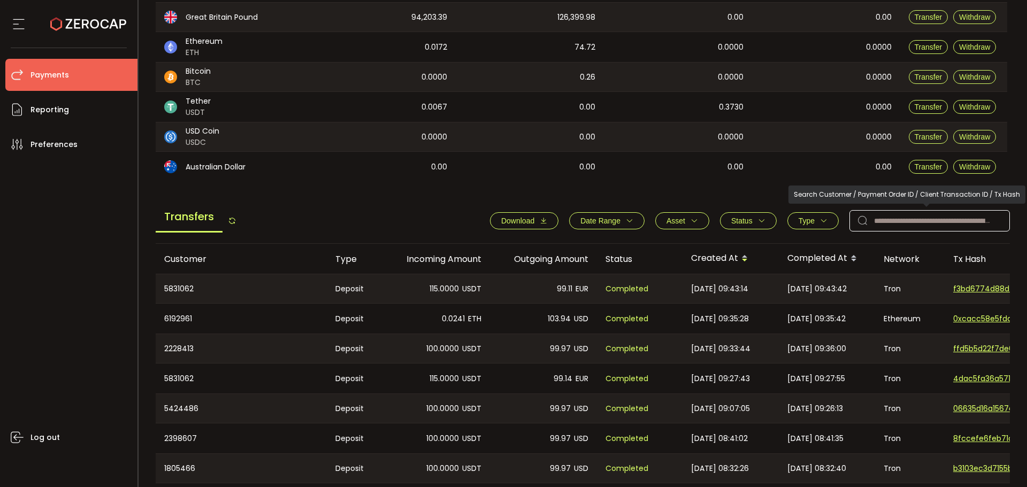 This screenshot has height=487, width=1027. I want to click on span: 0.3730, so click(731, 107).